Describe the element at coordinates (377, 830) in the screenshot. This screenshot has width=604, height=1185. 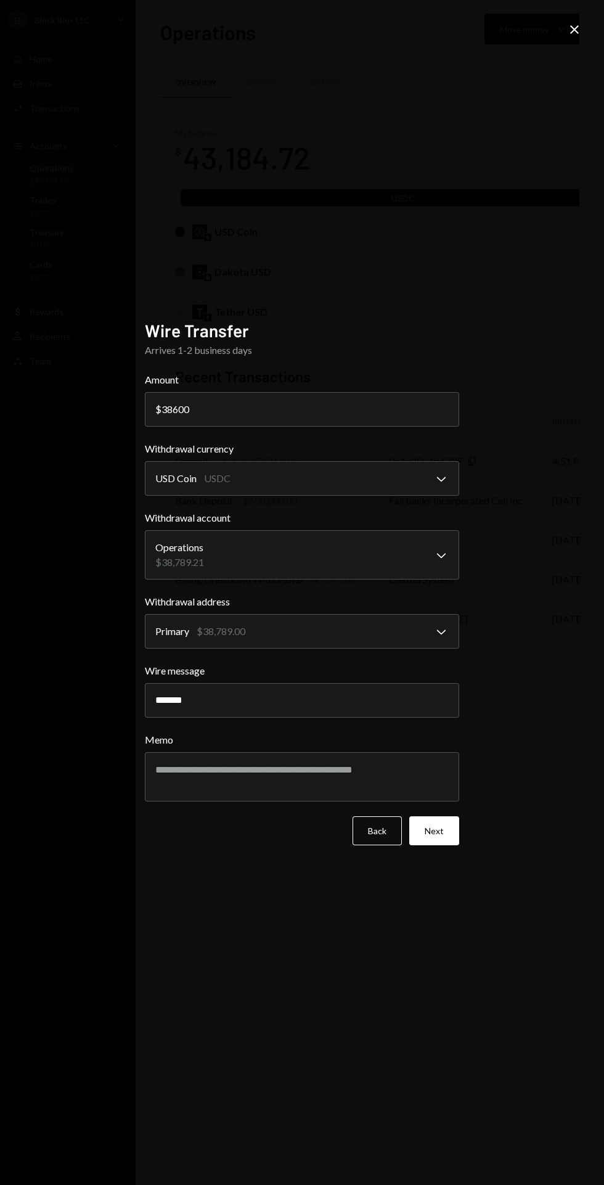
I see `button: Back` at that location.